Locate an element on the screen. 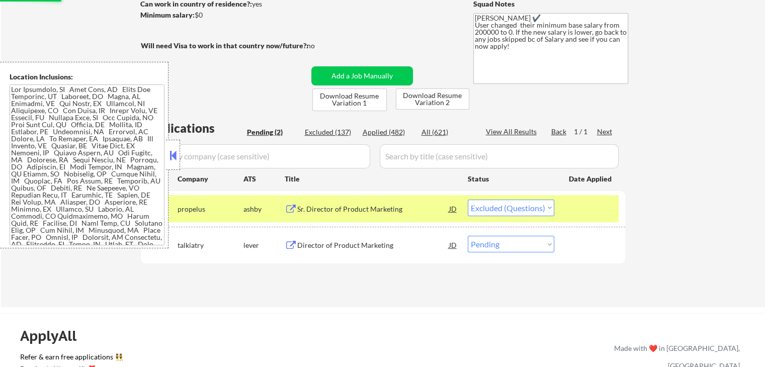  div: Director of Product Marketing is located at coordinates (373, 246).